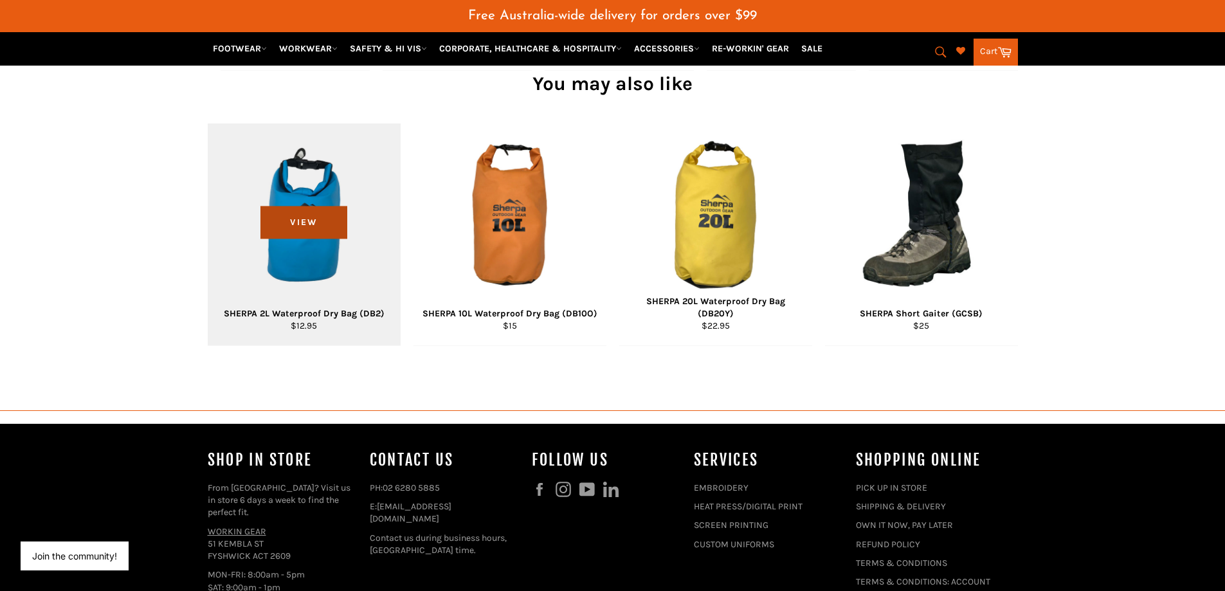 The width and height of the screenshot is (1225, 591). What do you see at coordinates (667, 48) in the screenshot?
I see `a: ACCESSORIES` at bounding box center [667, 48].